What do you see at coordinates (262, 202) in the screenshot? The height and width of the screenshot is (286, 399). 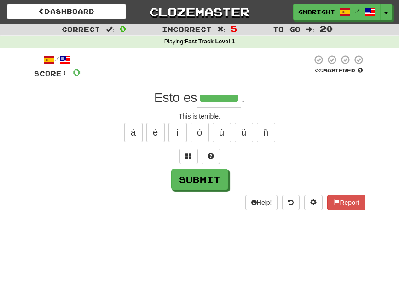 I see `button: Help!` at bounding box center [262, 202].